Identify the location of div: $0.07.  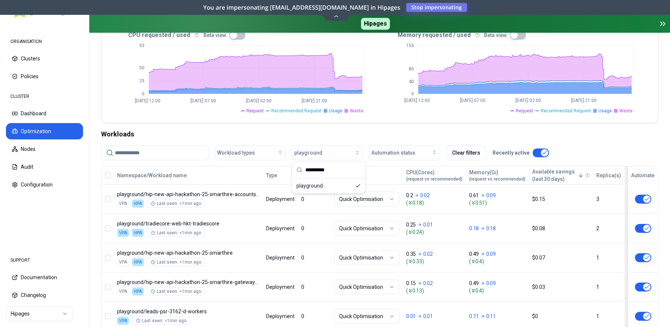
(561, 258).